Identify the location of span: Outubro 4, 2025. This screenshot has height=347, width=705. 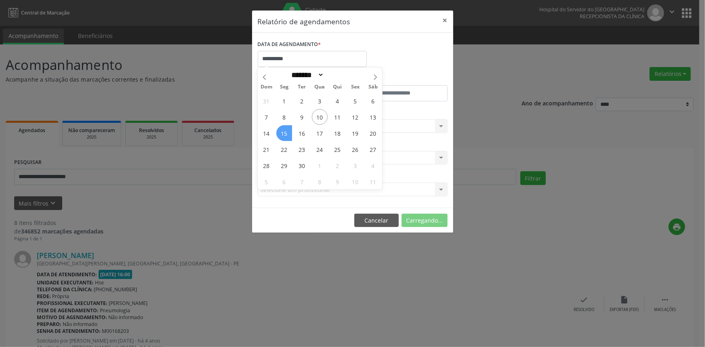
(373, 165).